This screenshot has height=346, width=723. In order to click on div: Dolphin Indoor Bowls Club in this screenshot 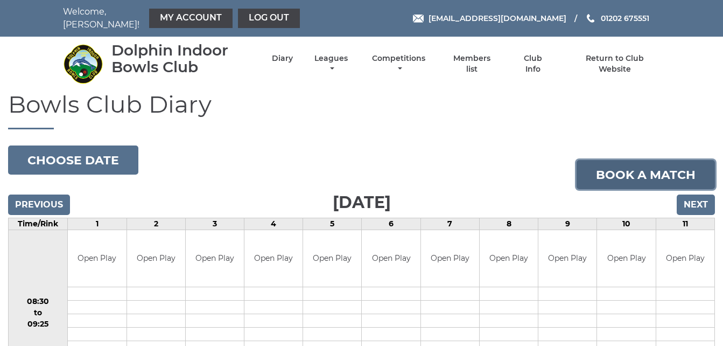, I will do `click(182, 59)`.